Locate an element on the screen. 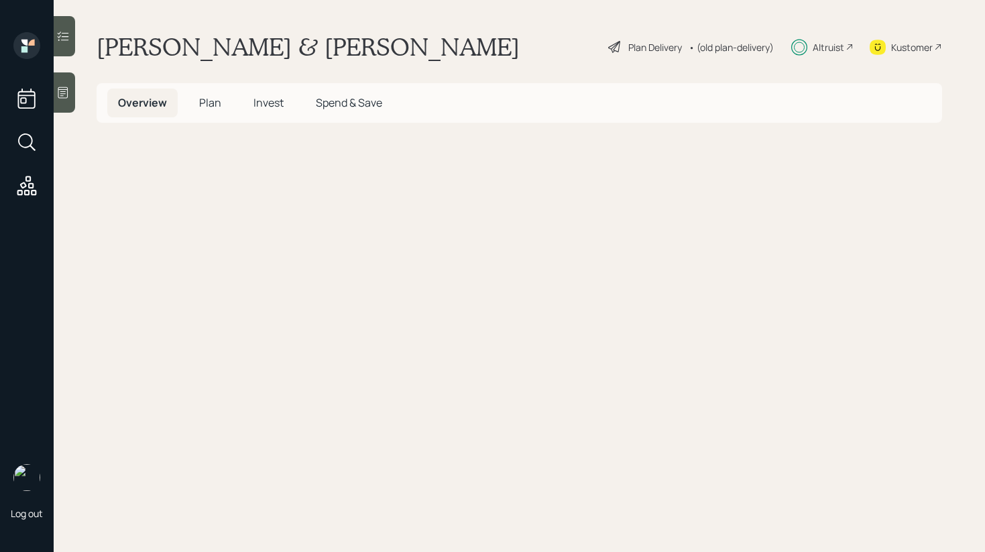 The width and height of the screenshot is (985, 552). span: Invest is located at coordinates (268, 103).